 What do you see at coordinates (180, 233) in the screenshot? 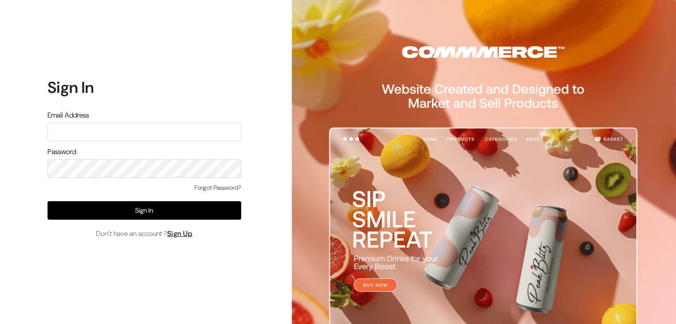
I see `a: Sign Up` at bounding box center [180, 233].